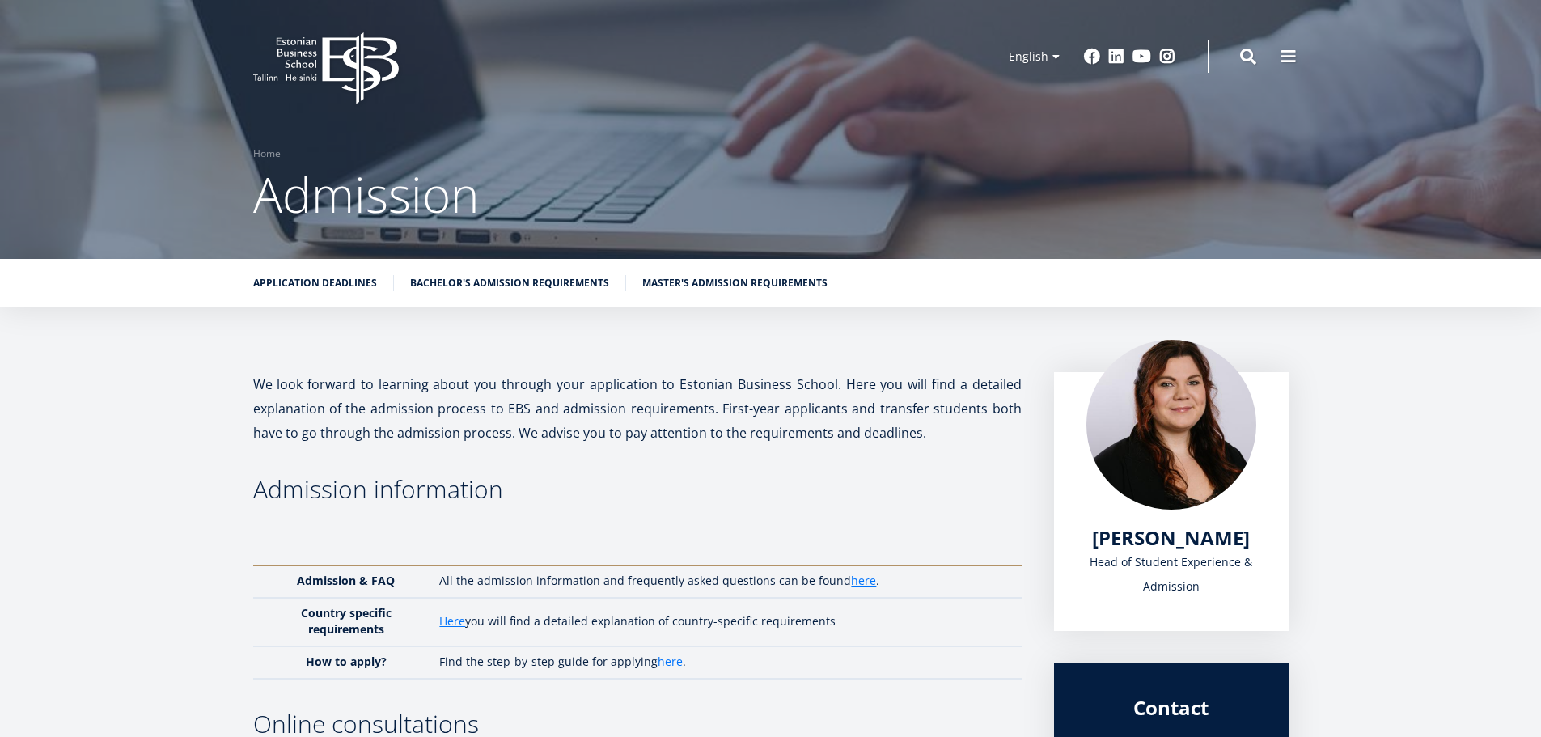 This screenshot has height=737, width=1541. What do you see at coordinates (1171, 708) in the screenshot?
I see `div: Contact` at bounding box center [1171, 708].